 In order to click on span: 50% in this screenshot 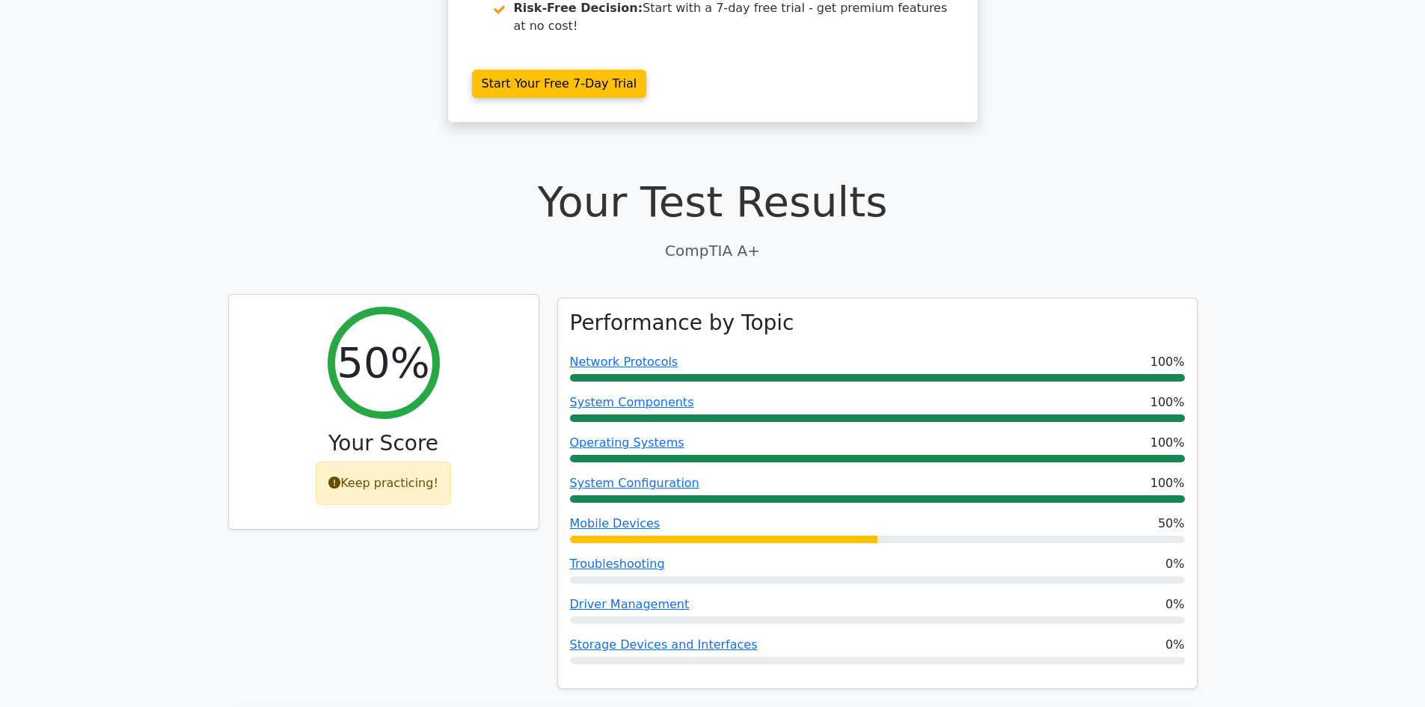, I will do `click(1171, 524)`.